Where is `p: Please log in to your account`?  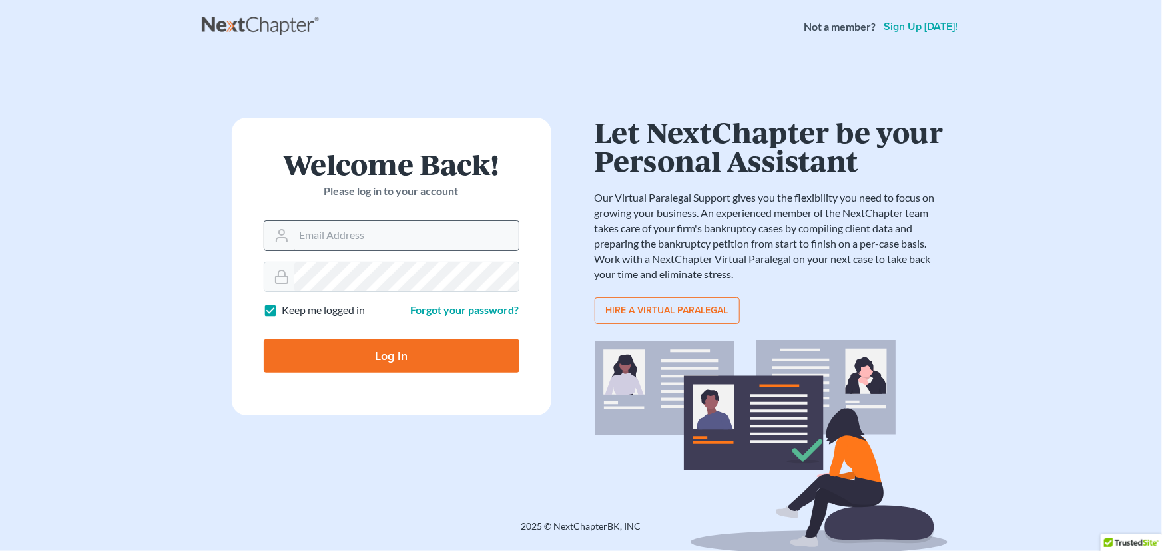 p: Please log in to your account is located at coordinates (391, 191).